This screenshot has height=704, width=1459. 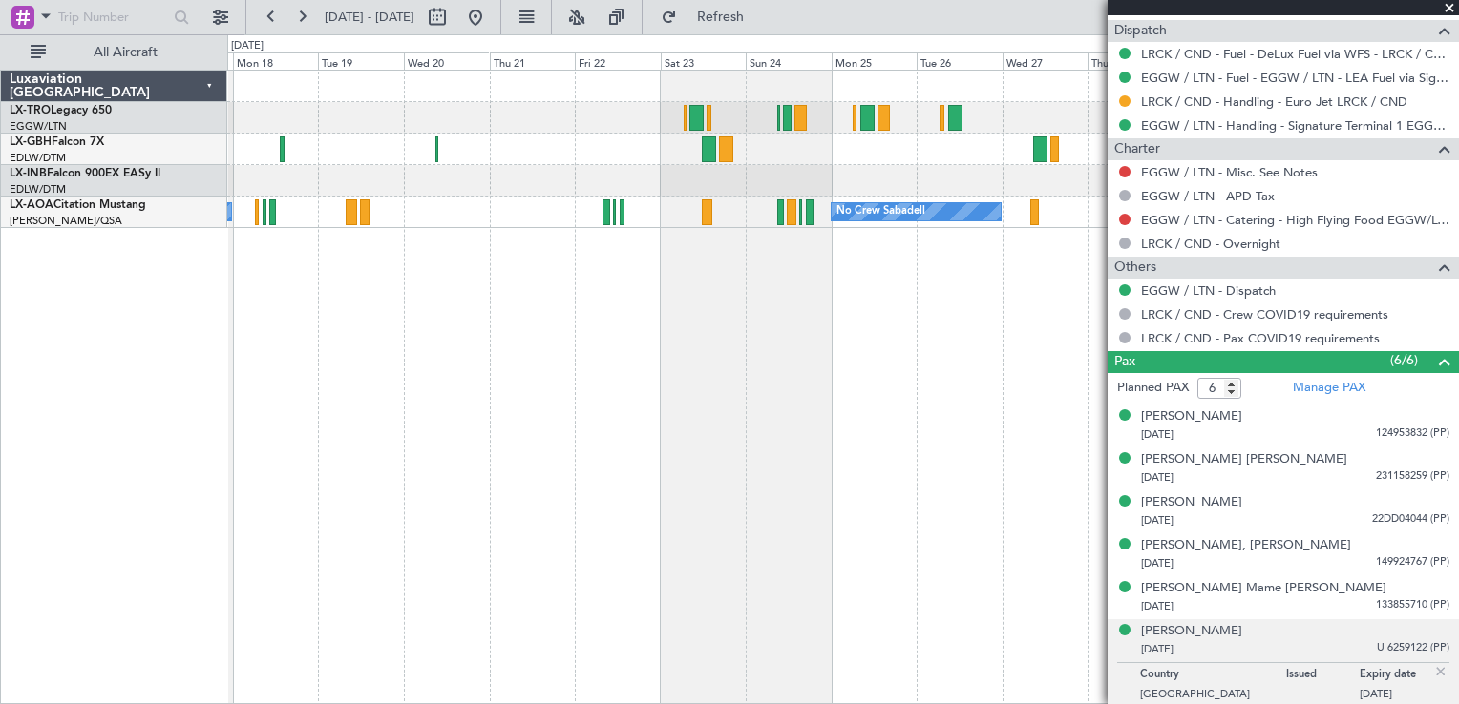 What do you see at coordinates (1135, 267) in the screenshot?
I see `span: Others` at bounding box center [1135, 267].